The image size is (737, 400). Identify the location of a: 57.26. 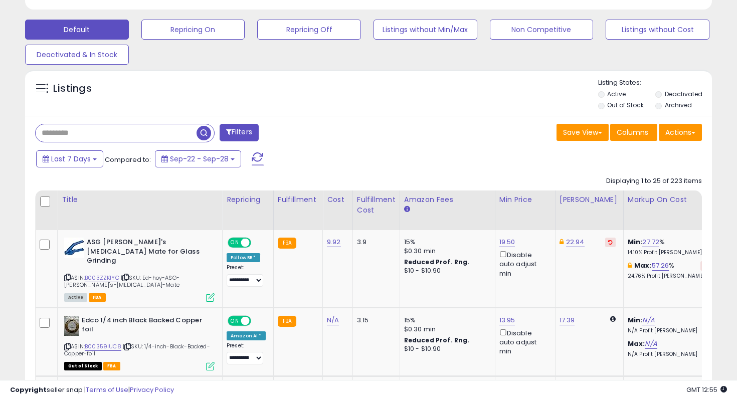
(660, 266).